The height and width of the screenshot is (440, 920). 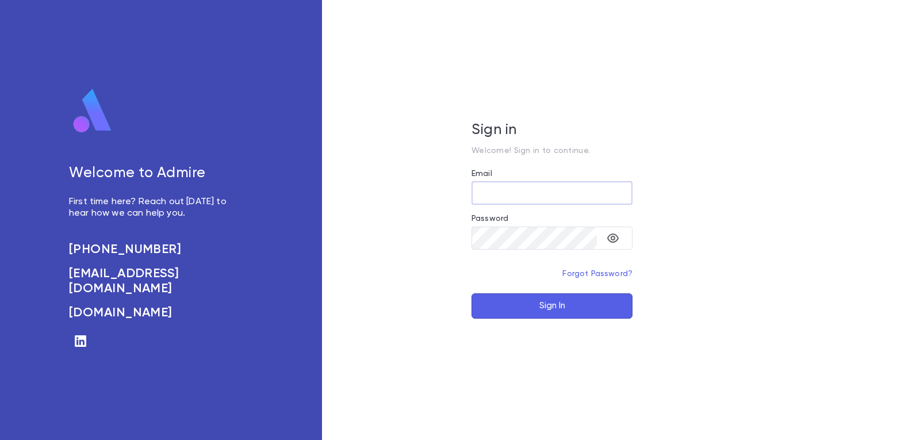 What do you see at coordinates (154, 174) in the screenshot?
I see `h5: Welcome to Admire` at bounding box center [154, 174].